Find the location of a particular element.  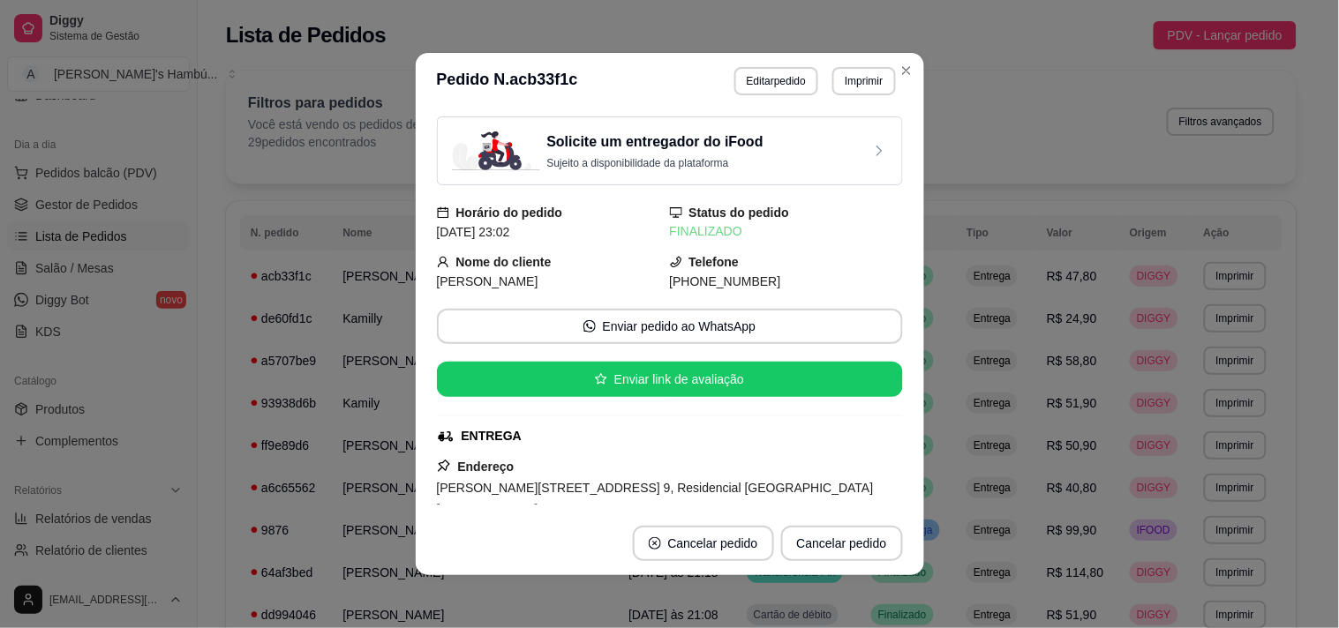

button: Imprimir is located at coordinates (863, 81).